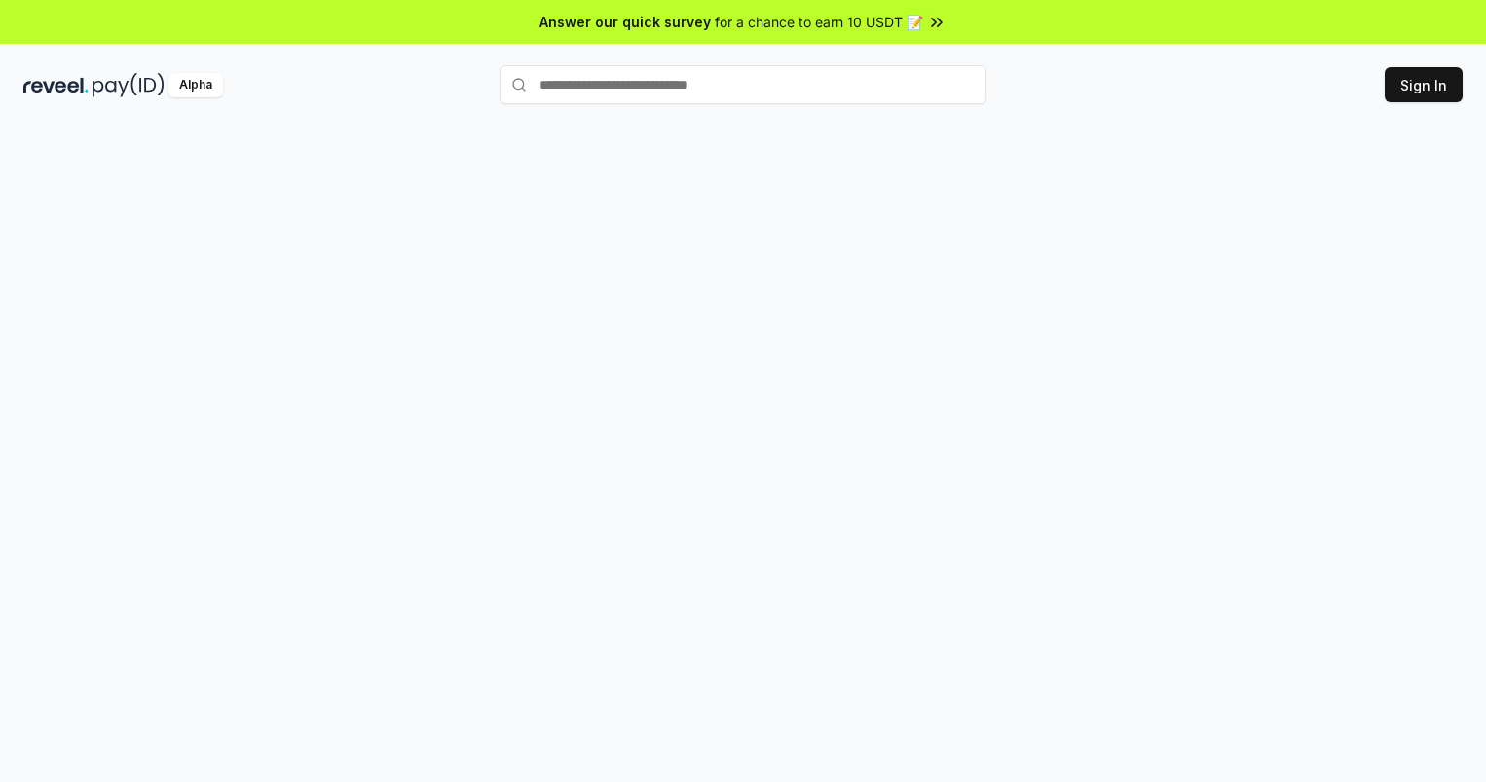 The image size is (1486, 782). Describe the element at coordinates (196, 85) in the screenshot. I see `div: Alpha` at that location.